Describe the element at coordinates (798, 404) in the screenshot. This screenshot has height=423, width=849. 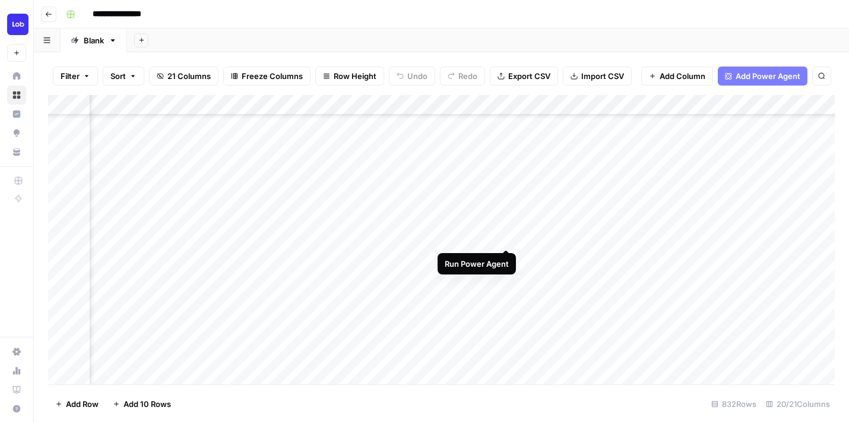
I see `div: 20/21 Columns` at that location.